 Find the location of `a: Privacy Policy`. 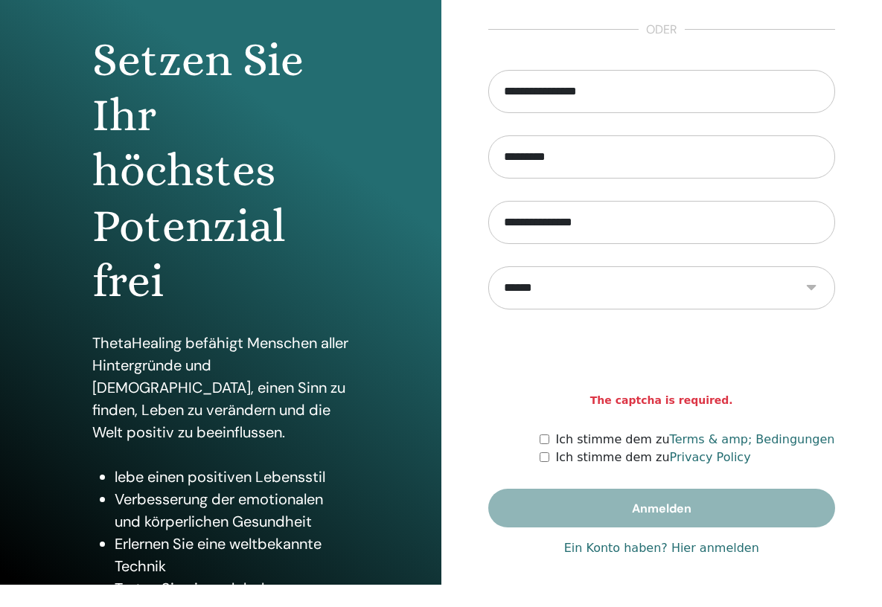

a: Privacy Policy is located at coordinates (710, 457).